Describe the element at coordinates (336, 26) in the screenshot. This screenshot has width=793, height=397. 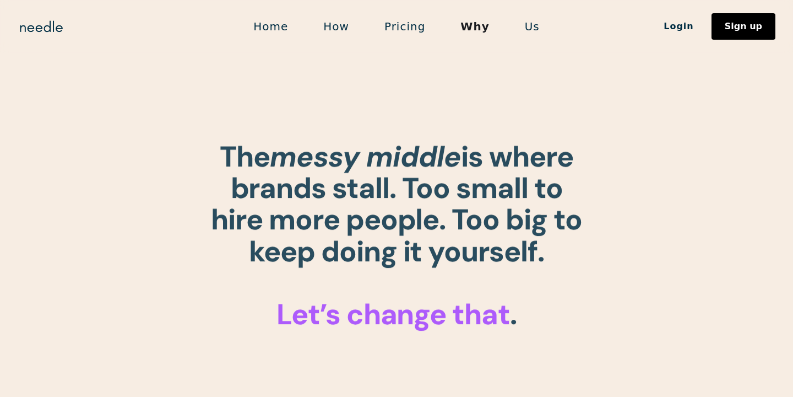
I see `a: How` at that location.